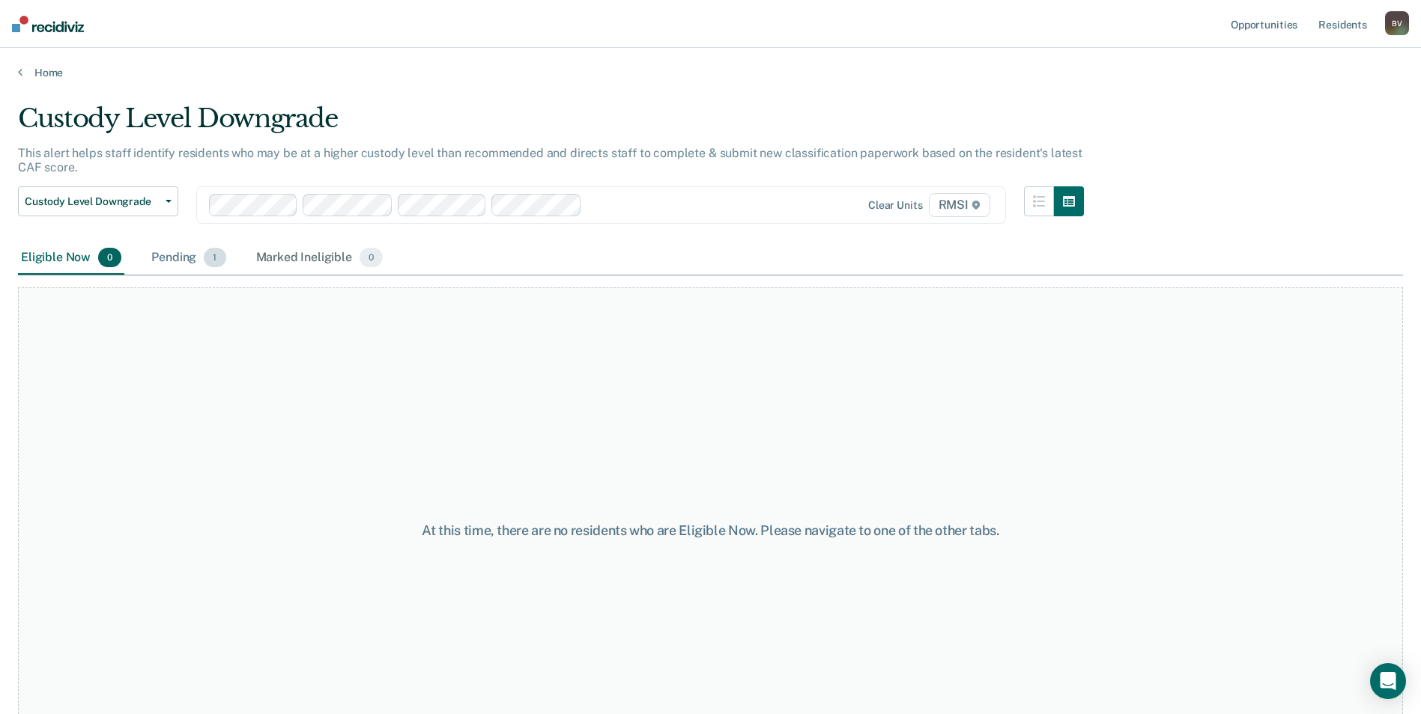 The image size is (1421, 714). I want to click on div: Eligible Now0, so click(71, 258).